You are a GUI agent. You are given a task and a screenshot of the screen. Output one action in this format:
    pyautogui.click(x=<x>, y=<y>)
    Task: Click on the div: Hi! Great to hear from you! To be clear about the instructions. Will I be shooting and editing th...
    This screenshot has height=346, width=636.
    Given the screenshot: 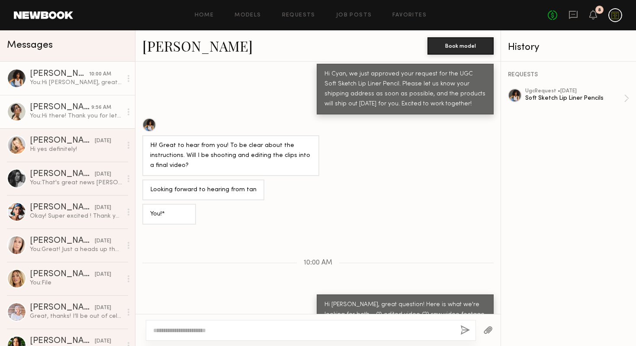 What is the action you would take?
    pyautogui.click(x=231, y=155)
    